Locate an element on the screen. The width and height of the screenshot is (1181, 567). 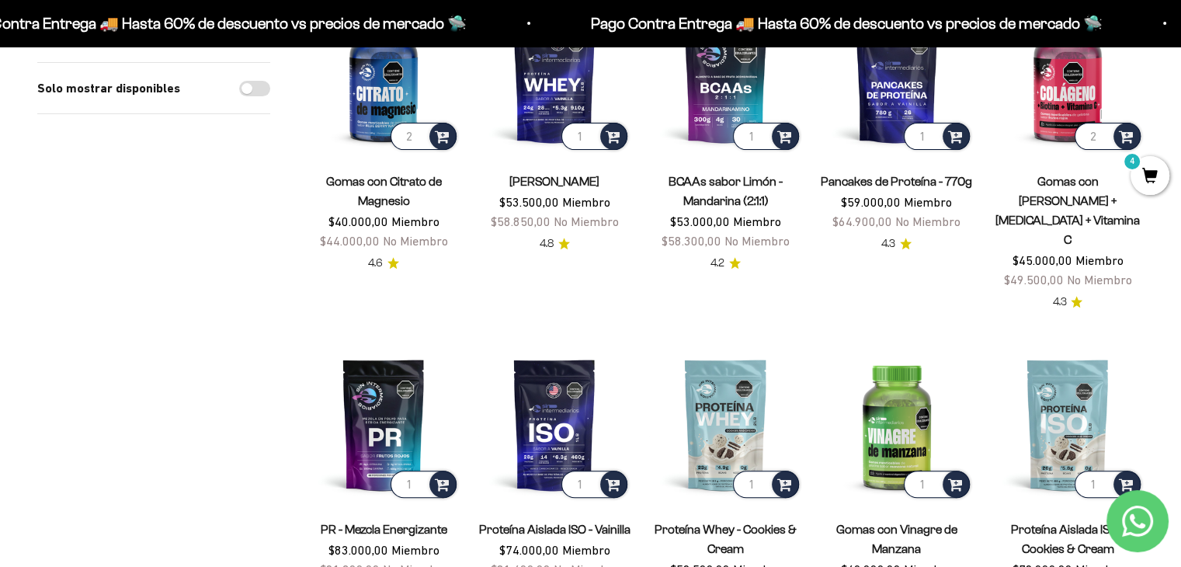
a: Gomas con Citrato de Magnesio is located at coordinates (384, 191).